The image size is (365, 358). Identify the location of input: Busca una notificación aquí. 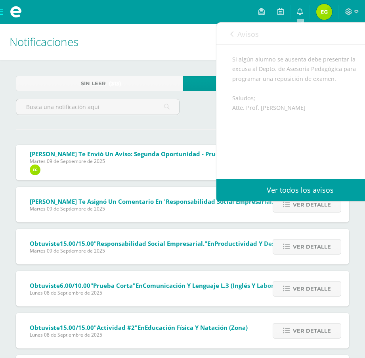
(97, 107).